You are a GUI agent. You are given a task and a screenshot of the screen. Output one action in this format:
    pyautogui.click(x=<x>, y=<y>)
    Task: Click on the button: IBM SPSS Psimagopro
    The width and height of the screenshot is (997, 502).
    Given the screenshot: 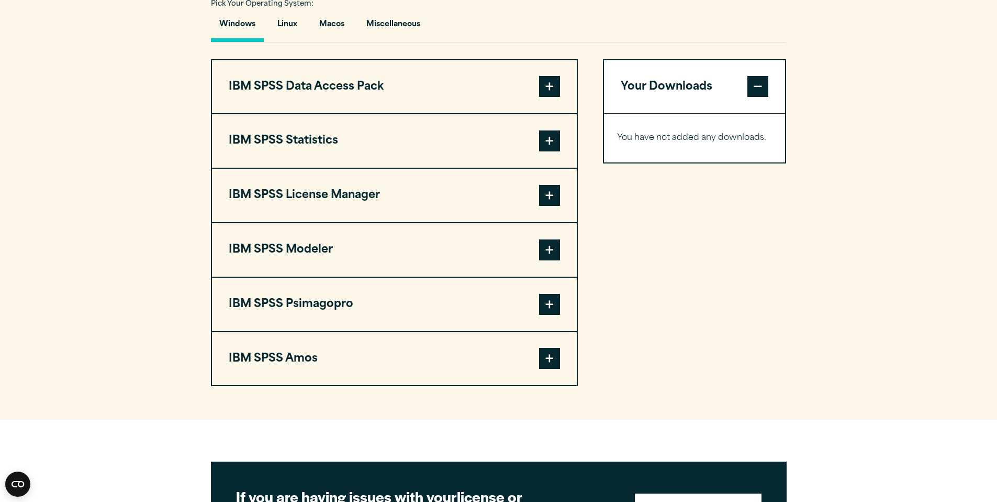 What is the action you would take?
    pyautogui.click(x=394, y=304)
    